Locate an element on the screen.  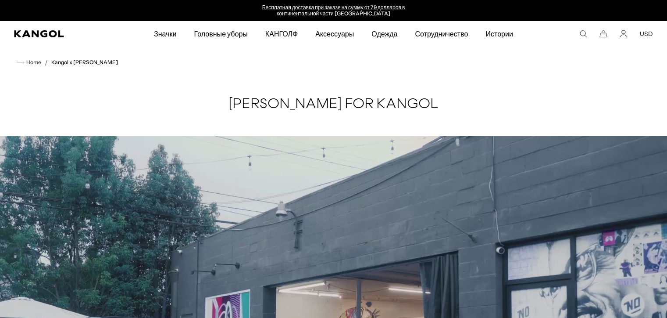
span: КАНГОЛФ is located at coordinates (282, 34).